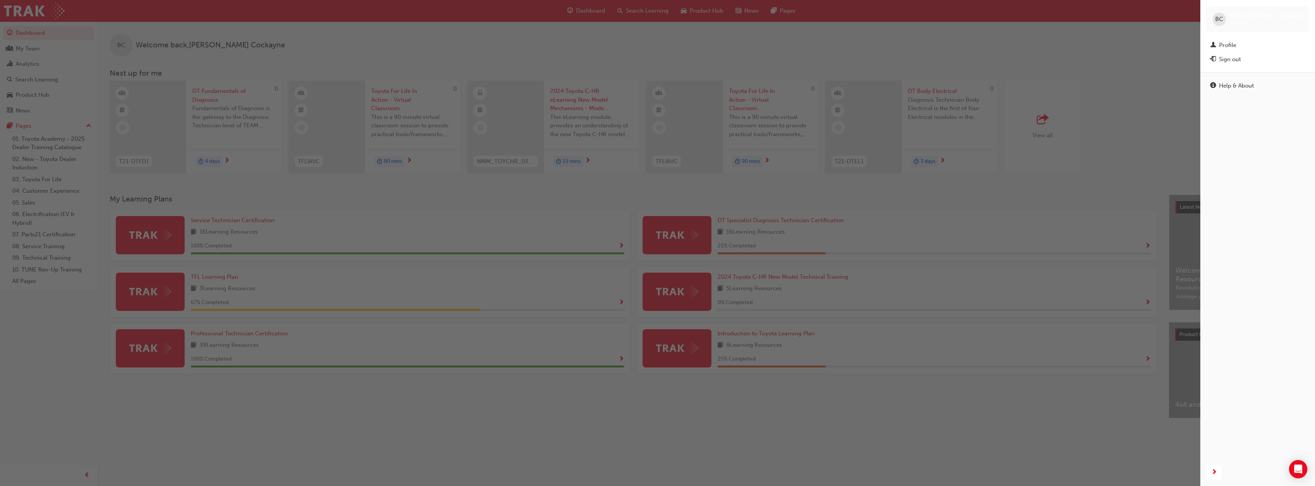 This screenshot has width=1315, height=486. What do you see at coordinates (1257, 86) in the screenshot?
I see `a: Help & About` at bounding box center [1257, 86].